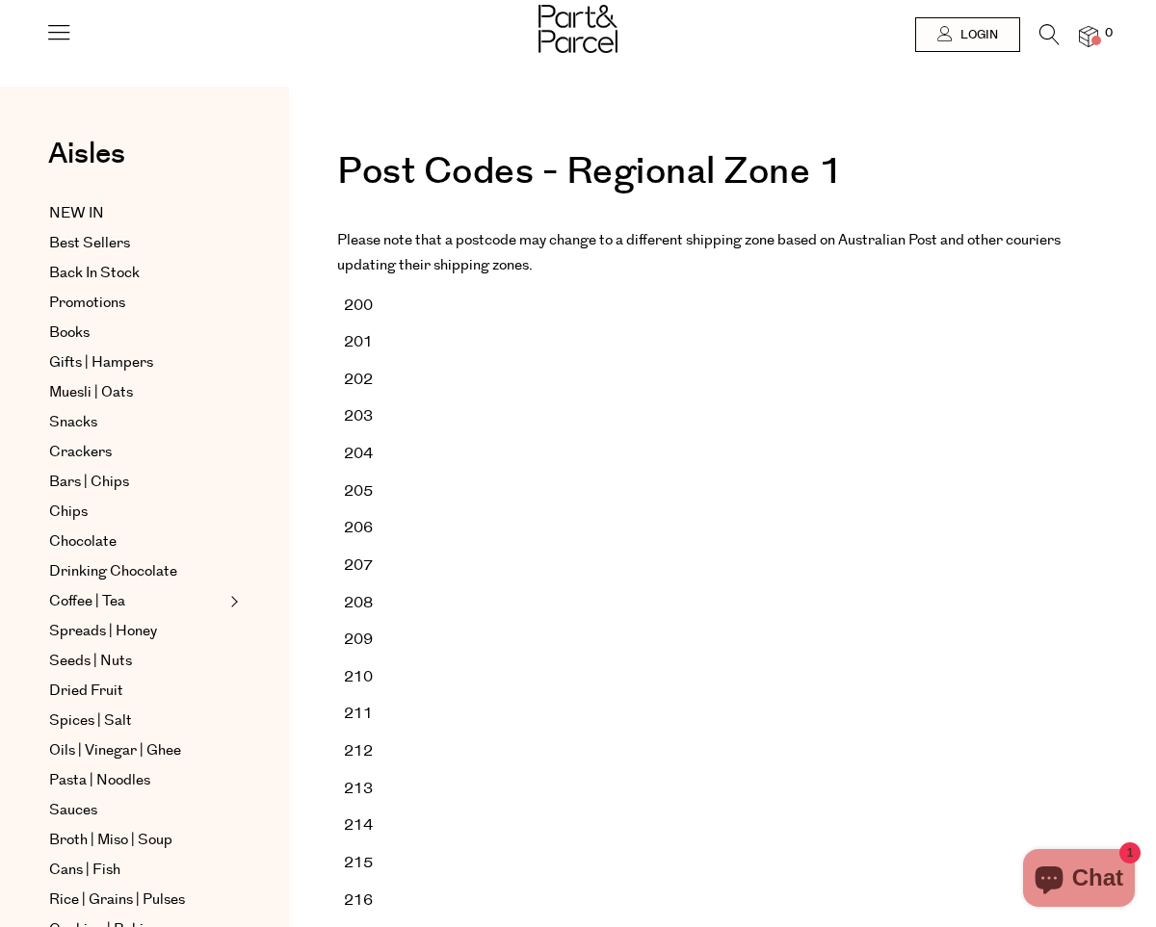  What do you see at coordinates (1108, 34) in the screenshot?
I see `span: 0` at bounding box center [1108, 34].